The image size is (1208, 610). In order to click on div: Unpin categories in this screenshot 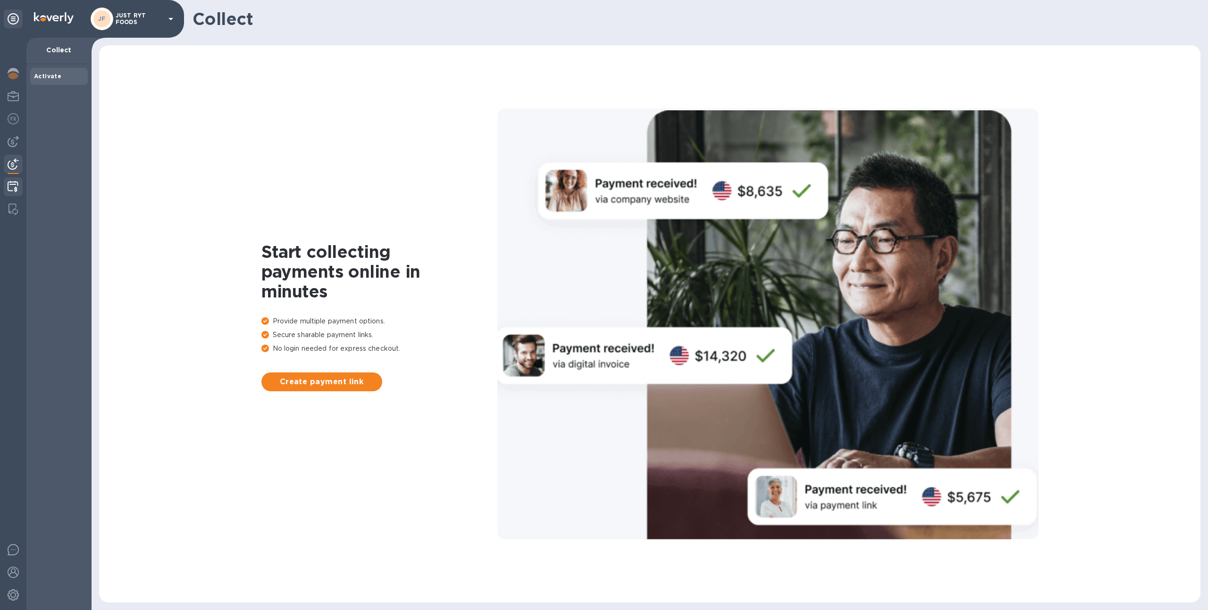, I will do `click(13, 19)`.